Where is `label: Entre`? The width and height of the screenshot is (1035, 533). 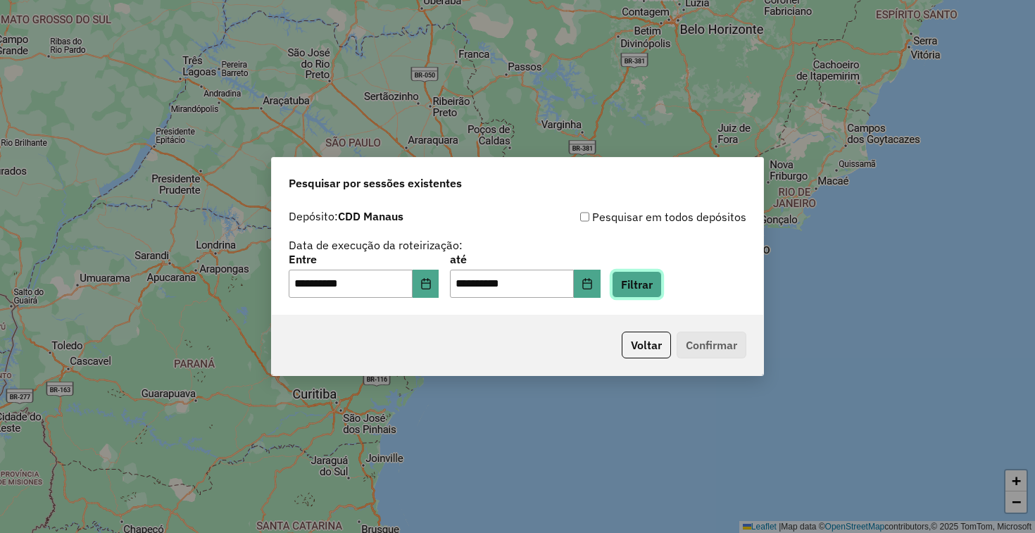
label: Entre is located at coordinates (363, 259).